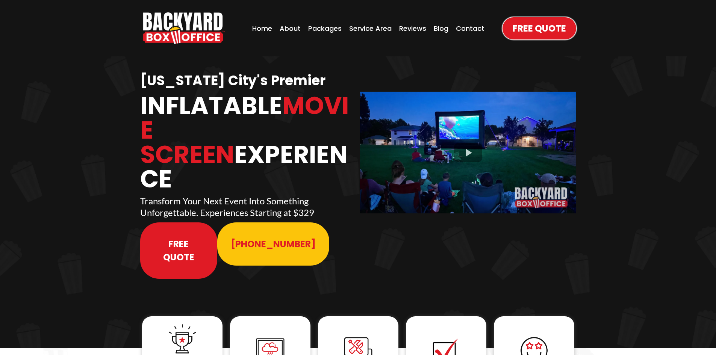  Describe the element at coordinates (184, 28) in the screenshot. I see `a: https://www.backyardboxoffice.com` at that location.